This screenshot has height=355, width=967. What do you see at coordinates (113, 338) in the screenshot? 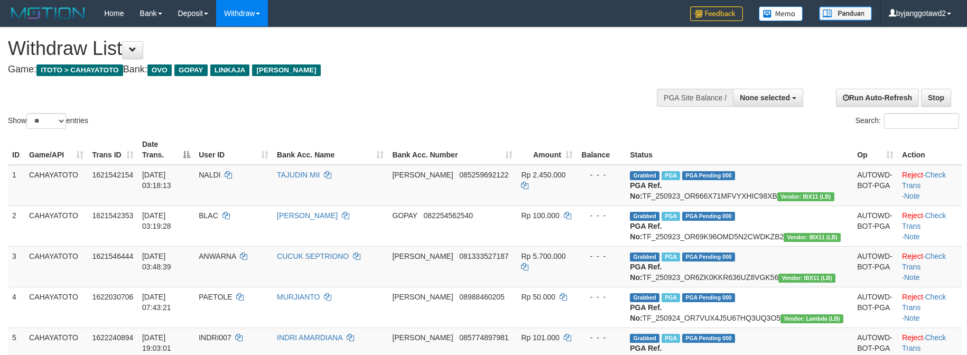
I see `span: 1622240894` at bounding box center [113, 338].